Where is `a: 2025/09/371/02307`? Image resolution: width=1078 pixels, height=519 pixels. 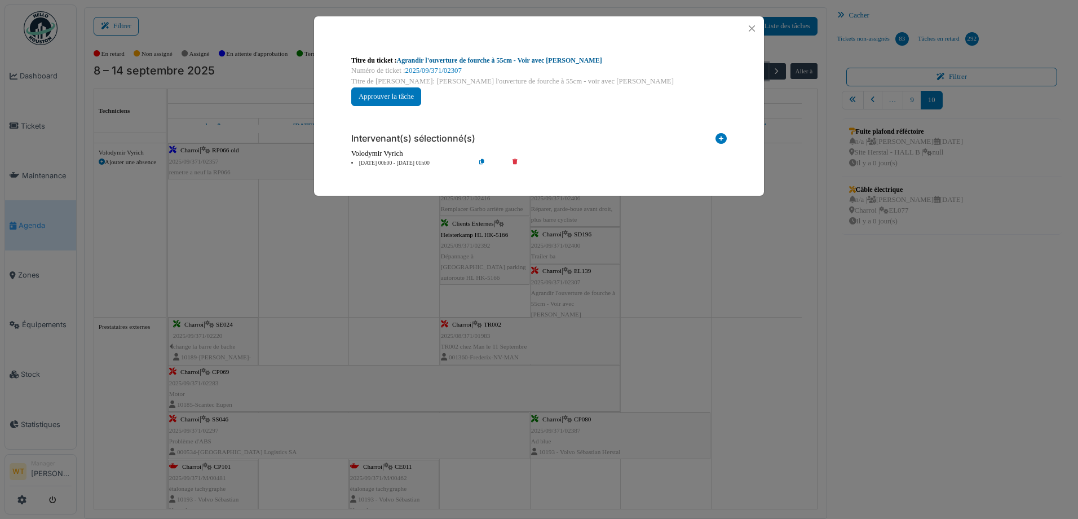
a: 2025/09/371/02307 is located at coordinates (434, 70).